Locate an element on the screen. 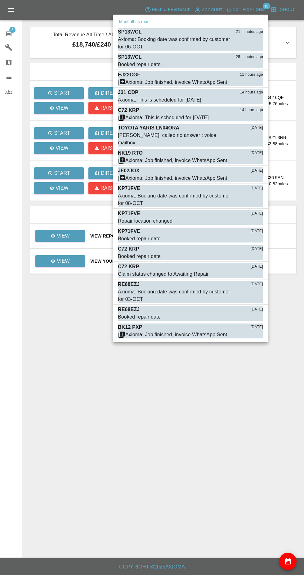 This screenshot has width=304, height=575. p: JF02JOX is located at coordinates (129, 171).